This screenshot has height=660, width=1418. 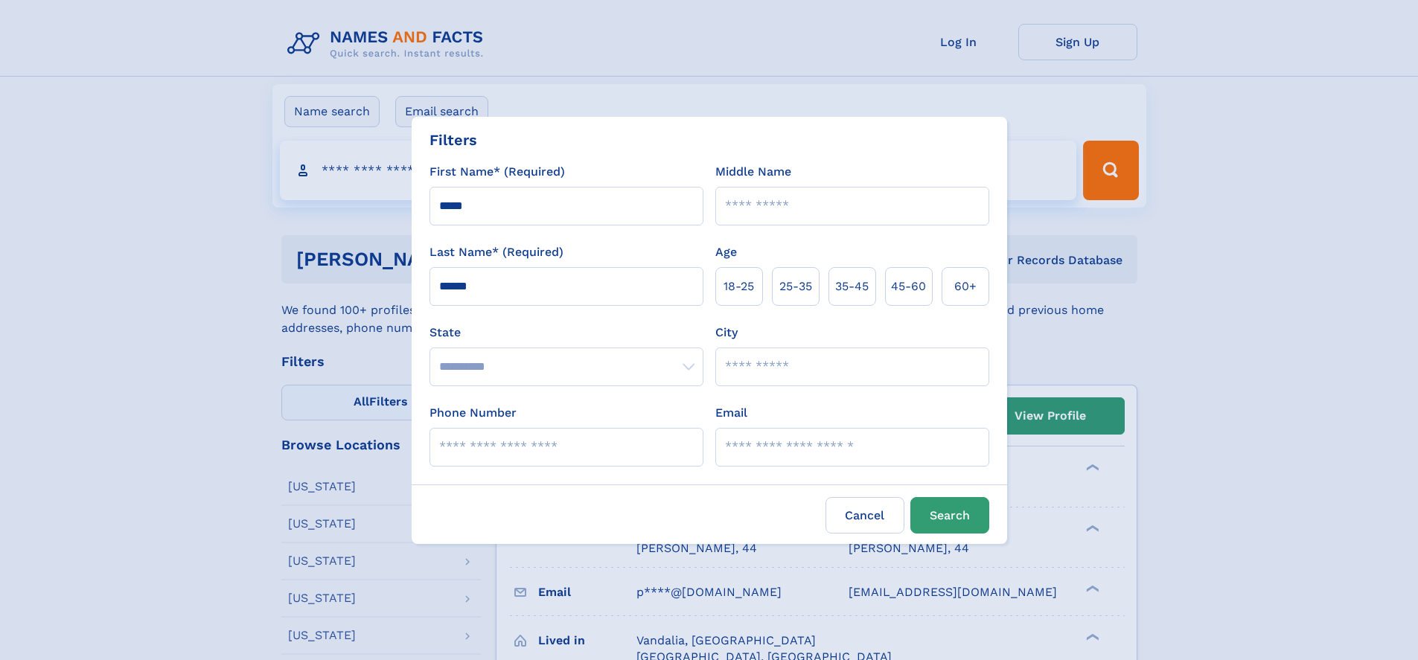 What do you see at coordinates (726, 252) in the screenshot?
I see `label: Age` at bounding box center [726, 252].